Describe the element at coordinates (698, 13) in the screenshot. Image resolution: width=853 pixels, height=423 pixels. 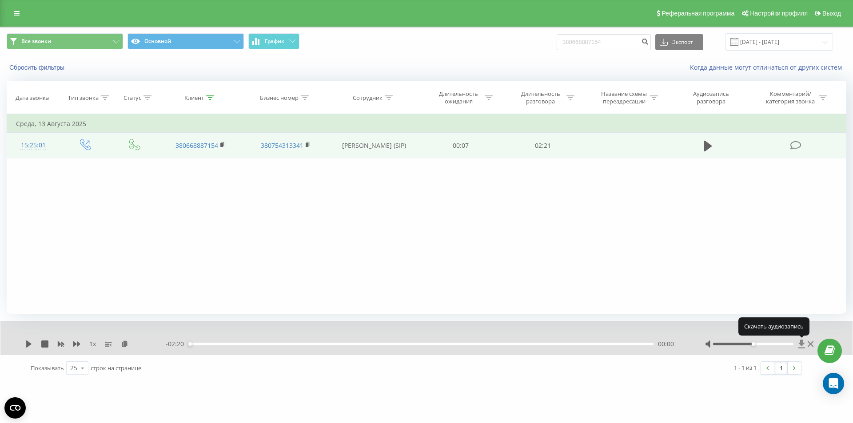
I see `span: Реферальная программа` at that location.